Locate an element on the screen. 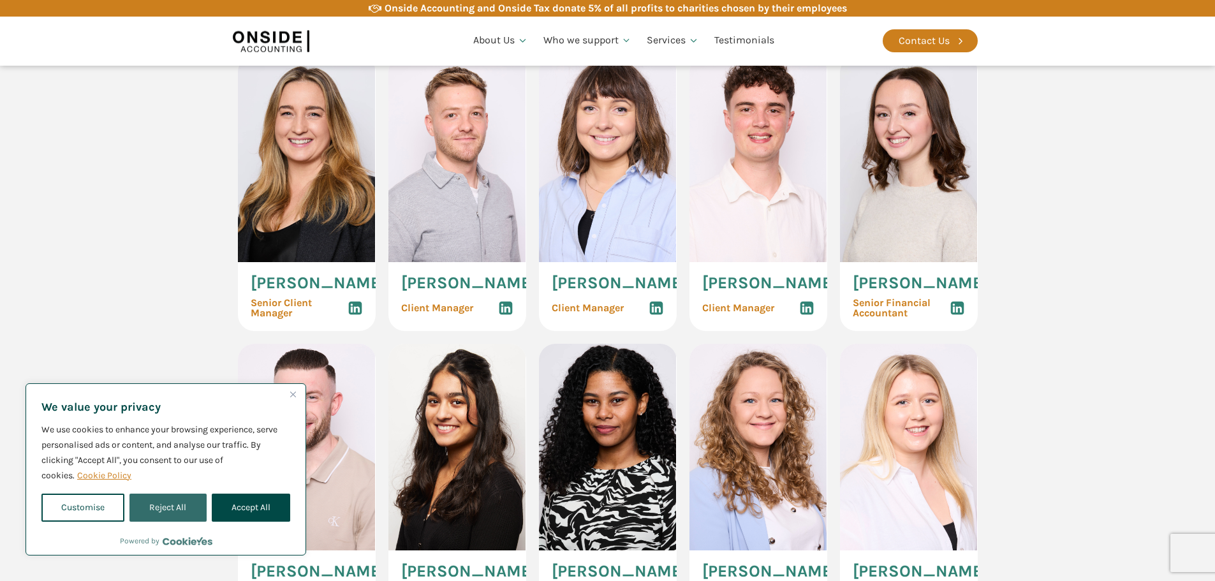 The height and width of the screenshot is (581, 1215). div: Contact Us is located at coordinates (924, 41).